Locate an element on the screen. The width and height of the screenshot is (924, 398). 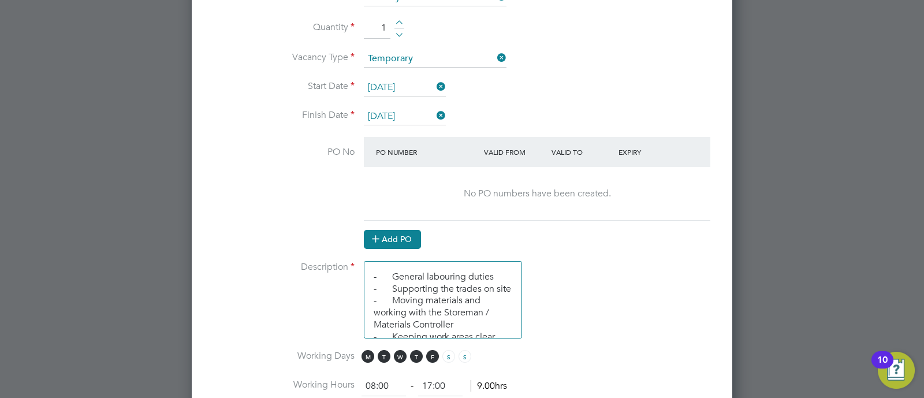
span: W is located at coordinates (400, 356).